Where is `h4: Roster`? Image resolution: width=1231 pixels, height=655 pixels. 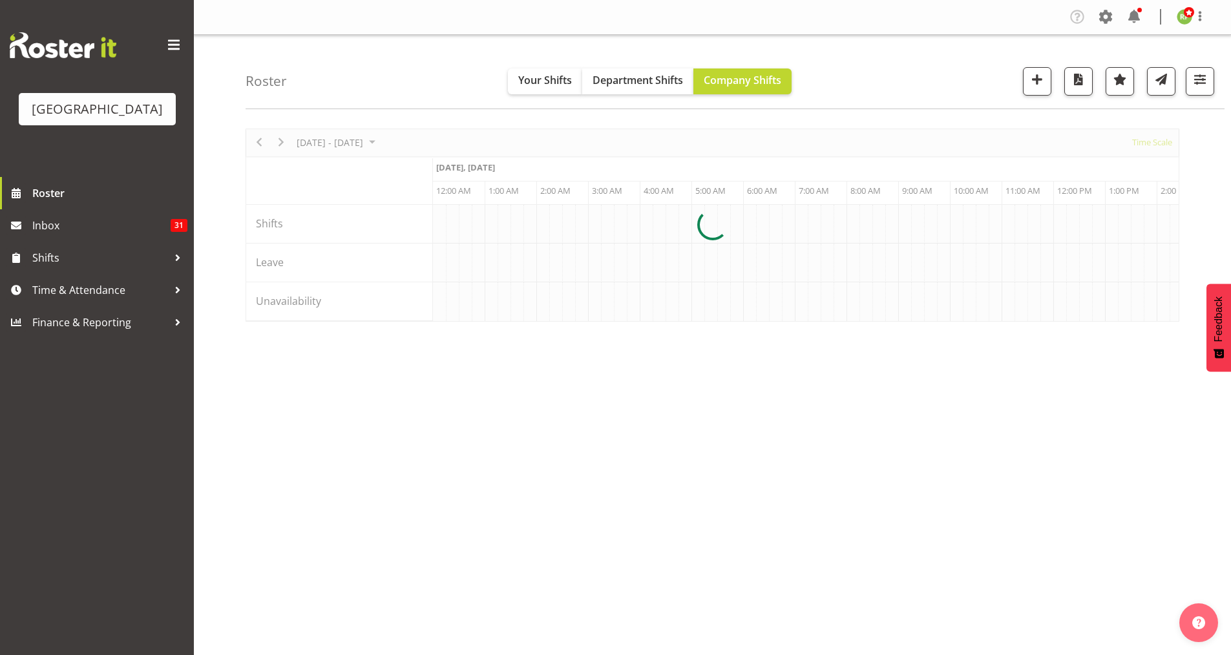
h4: Roster is located at coordinates (266, 81).